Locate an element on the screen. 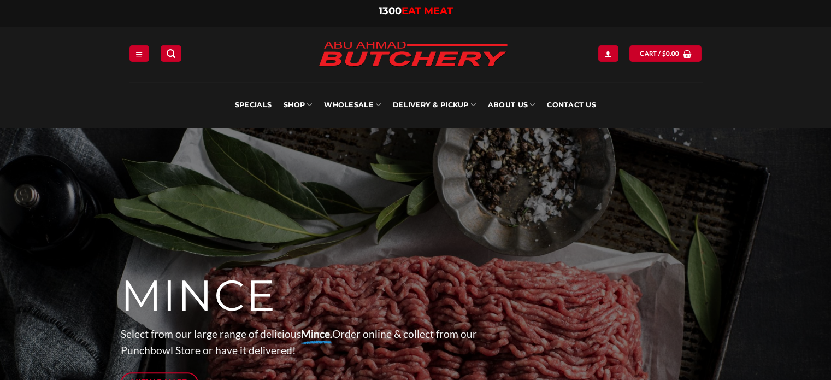 The image size is (831, 380). a: Wholesale is located at coordinates (352, 105).